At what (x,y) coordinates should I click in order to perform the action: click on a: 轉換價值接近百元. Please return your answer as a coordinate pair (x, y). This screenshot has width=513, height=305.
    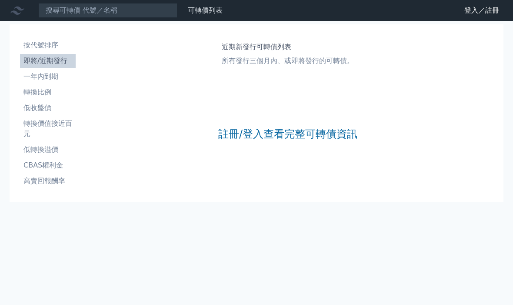
    Looking at the image, I should click on (48, 129).